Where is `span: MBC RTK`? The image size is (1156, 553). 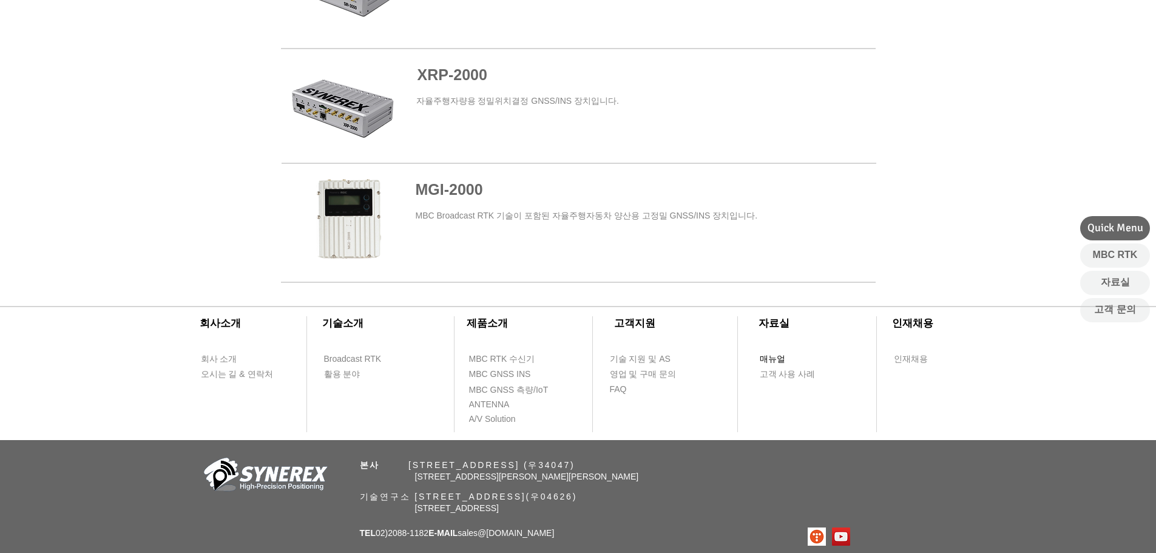
span: MBC RTK is located at coordinates (1115, 255).